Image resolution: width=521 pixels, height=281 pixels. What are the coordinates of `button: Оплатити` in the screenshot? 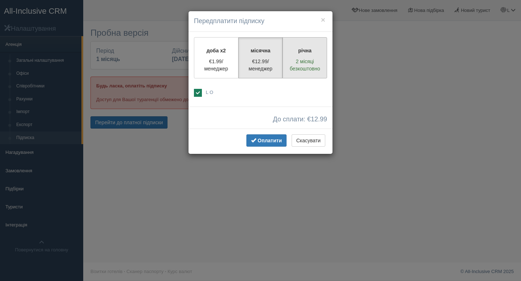 It's located at (266, 141).